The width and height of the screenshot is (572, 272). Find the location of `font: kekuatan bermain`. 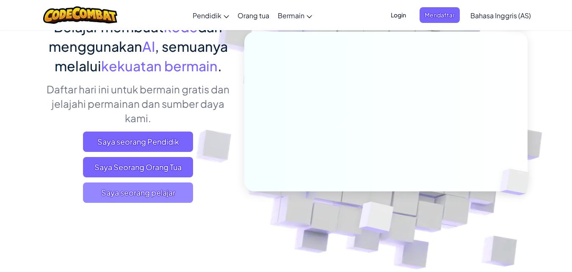

font: kekuatan bermain is located at coordinates (159, 66).